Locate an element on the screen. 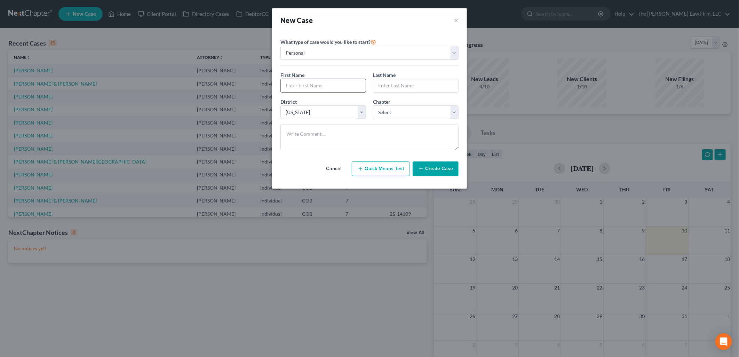  div: Open Intercom Messenger is located at coordinates (724, 342).